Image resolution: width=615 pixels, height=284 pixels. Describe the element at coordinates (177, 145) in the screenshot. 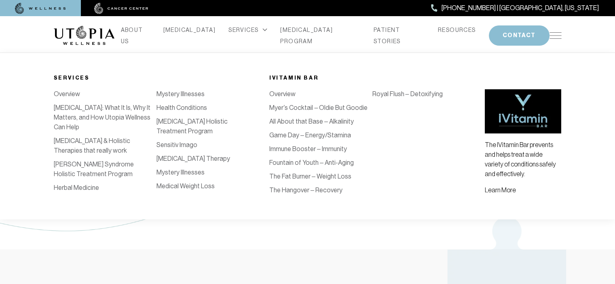

I see `a: Sensitiv Imago` at that location.